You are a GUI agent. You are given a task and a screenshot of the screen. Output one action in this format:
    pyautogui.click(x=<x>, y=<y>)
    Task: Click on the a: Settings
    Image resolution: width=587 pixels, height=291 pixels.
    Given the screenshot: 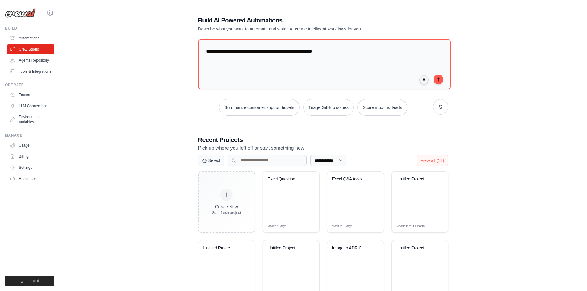 What is the action you would take?
    pyautogui.click(x=30, y=168)
    